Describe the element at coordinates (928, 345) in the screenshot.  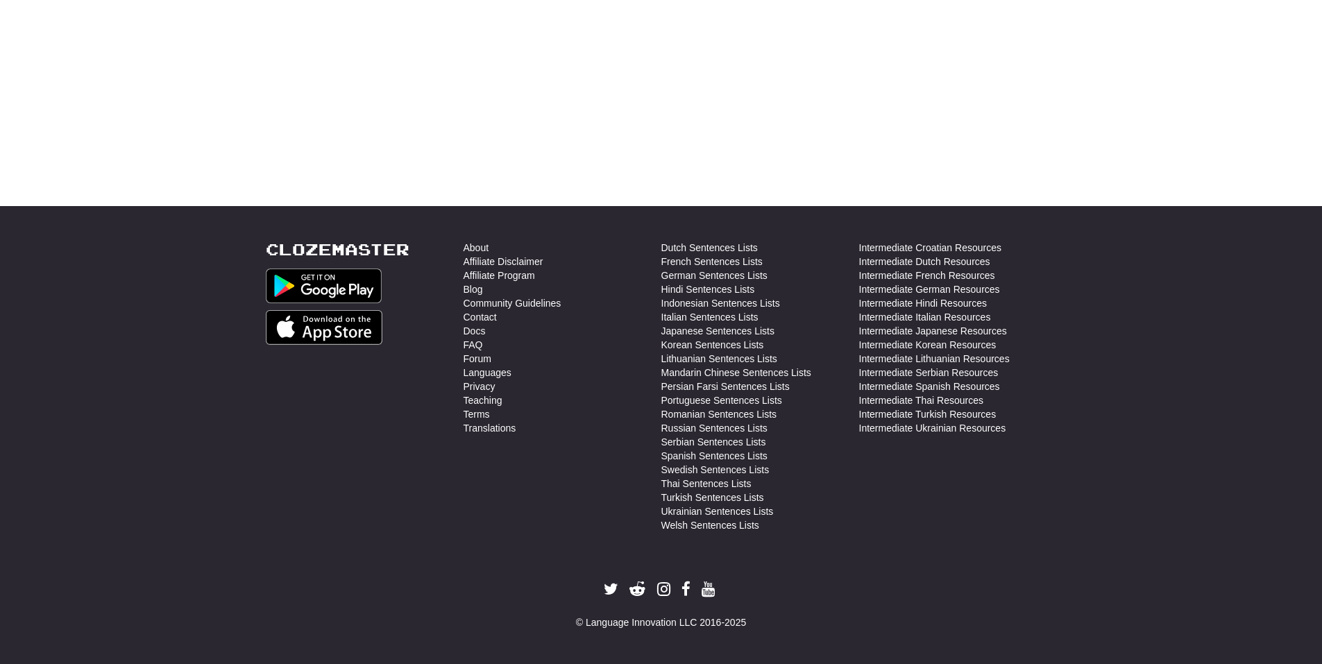
I see `a: Intermediate Korean Resources` at that location.